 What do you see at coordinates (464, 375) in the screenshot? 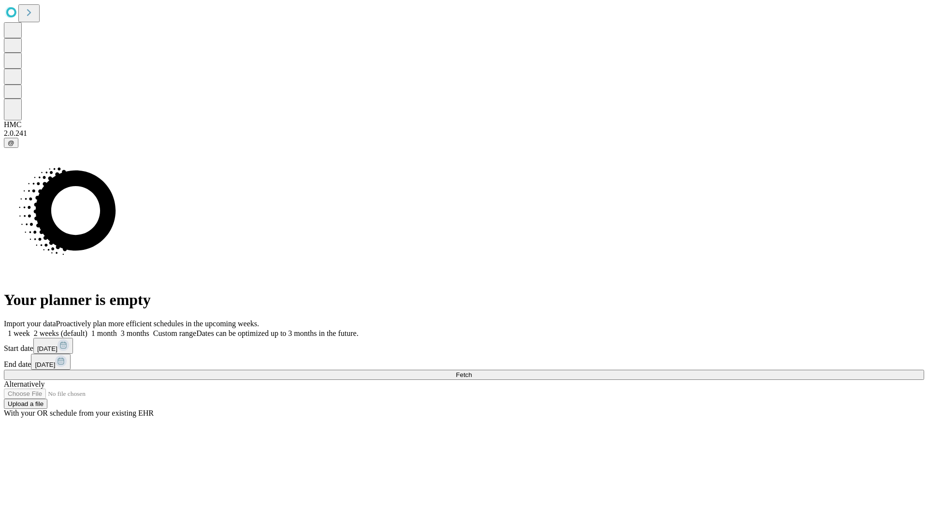
I see `span: Fetch` at bounding box center [464, 375].